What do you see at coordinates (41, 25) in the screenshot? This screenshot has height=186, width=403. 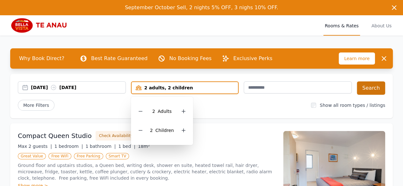 I see `img: Bella Vista Te Anau` at bounding box center [41, 25].